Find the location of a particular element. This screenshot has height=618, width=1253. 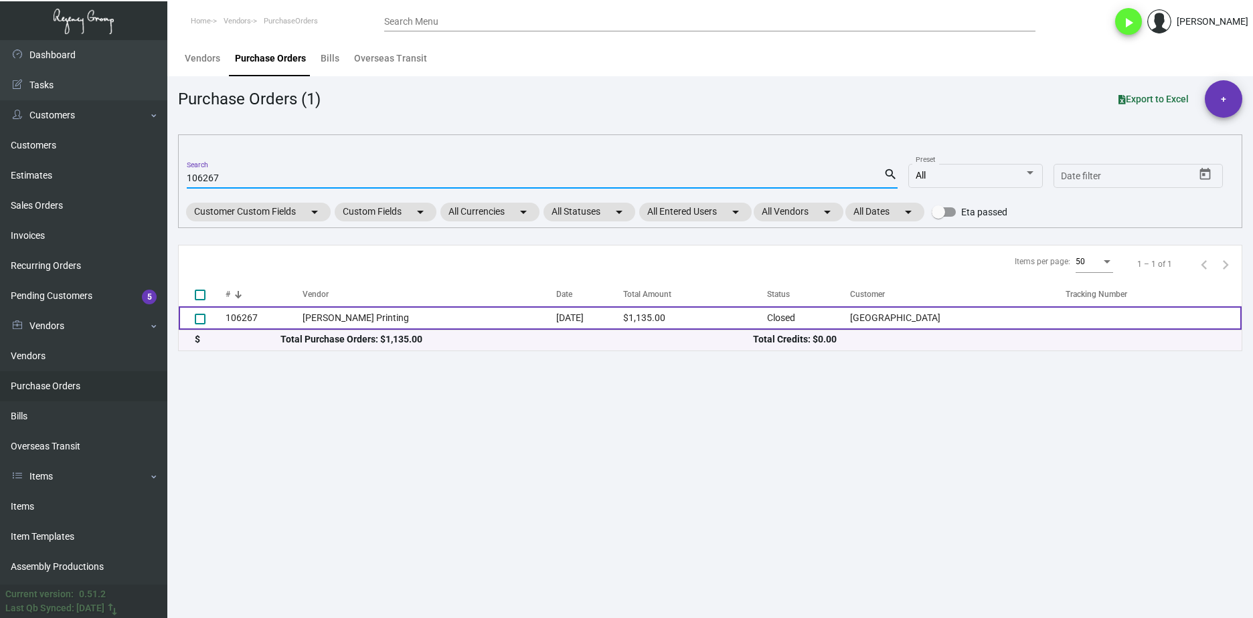

button: Export to Excel is located at coordinates (1153, 99).